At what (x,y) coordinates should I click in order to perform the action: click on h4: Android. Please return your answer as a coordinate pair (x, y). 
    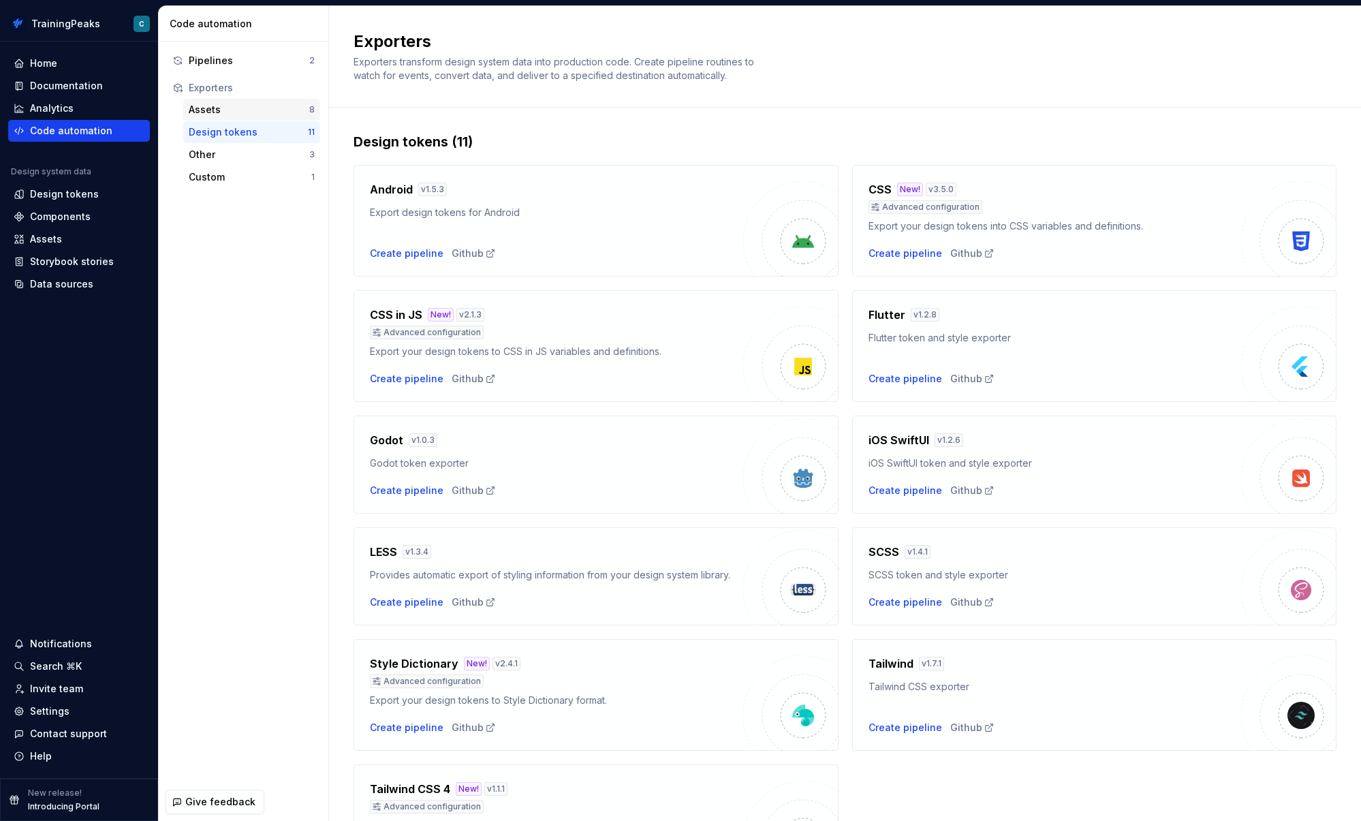
    Looking at the image, I should click on (391, 189).